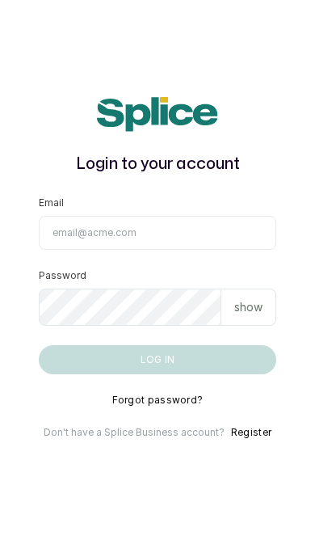 This screenshot has width=315, height=536. What do you see at coordinates (62, 276) in the screenshot?
I see `label: Password` at bounding box center [62, 276].